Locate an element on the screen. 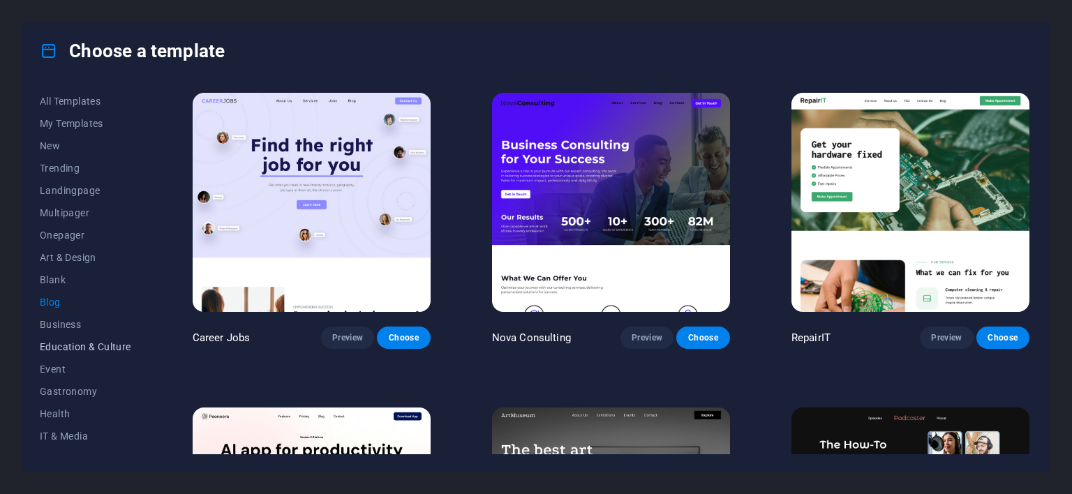 The width and height of the screenshot is (1072, 494). span: Education & Culture is located at coordinates (85, 347).